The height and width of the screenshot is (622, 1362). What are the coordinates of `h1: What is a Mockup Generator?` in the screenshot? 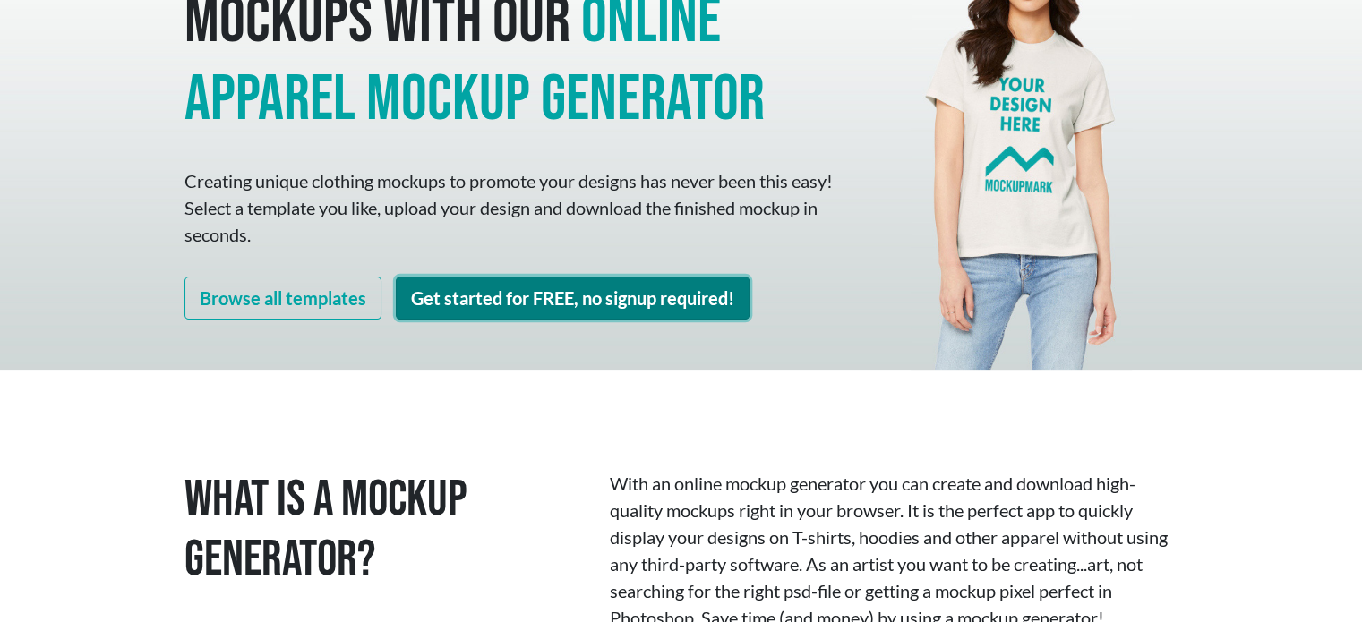 It's located at (383, 530).